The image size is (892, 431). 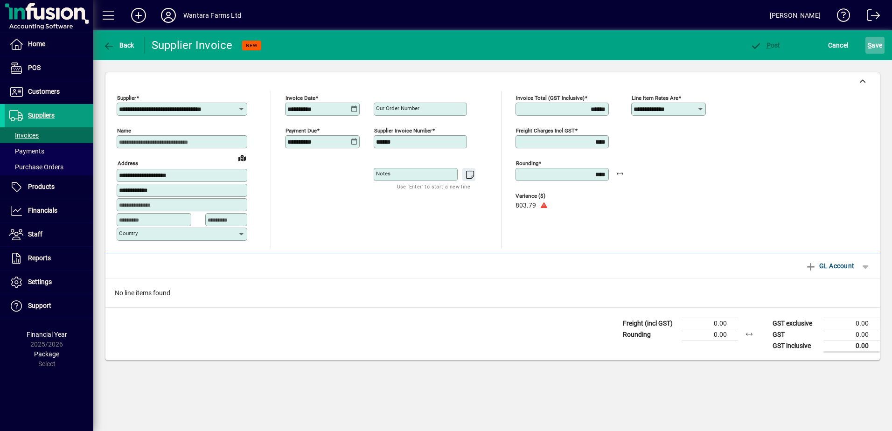 I want to click on a: Products, so click(x=49, y=187).